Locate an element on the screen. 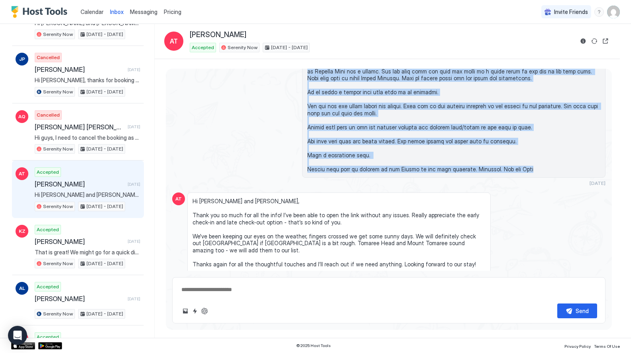 This screenshot has width=631, height=353. span: Pricing is located at coordinates (173, 12).